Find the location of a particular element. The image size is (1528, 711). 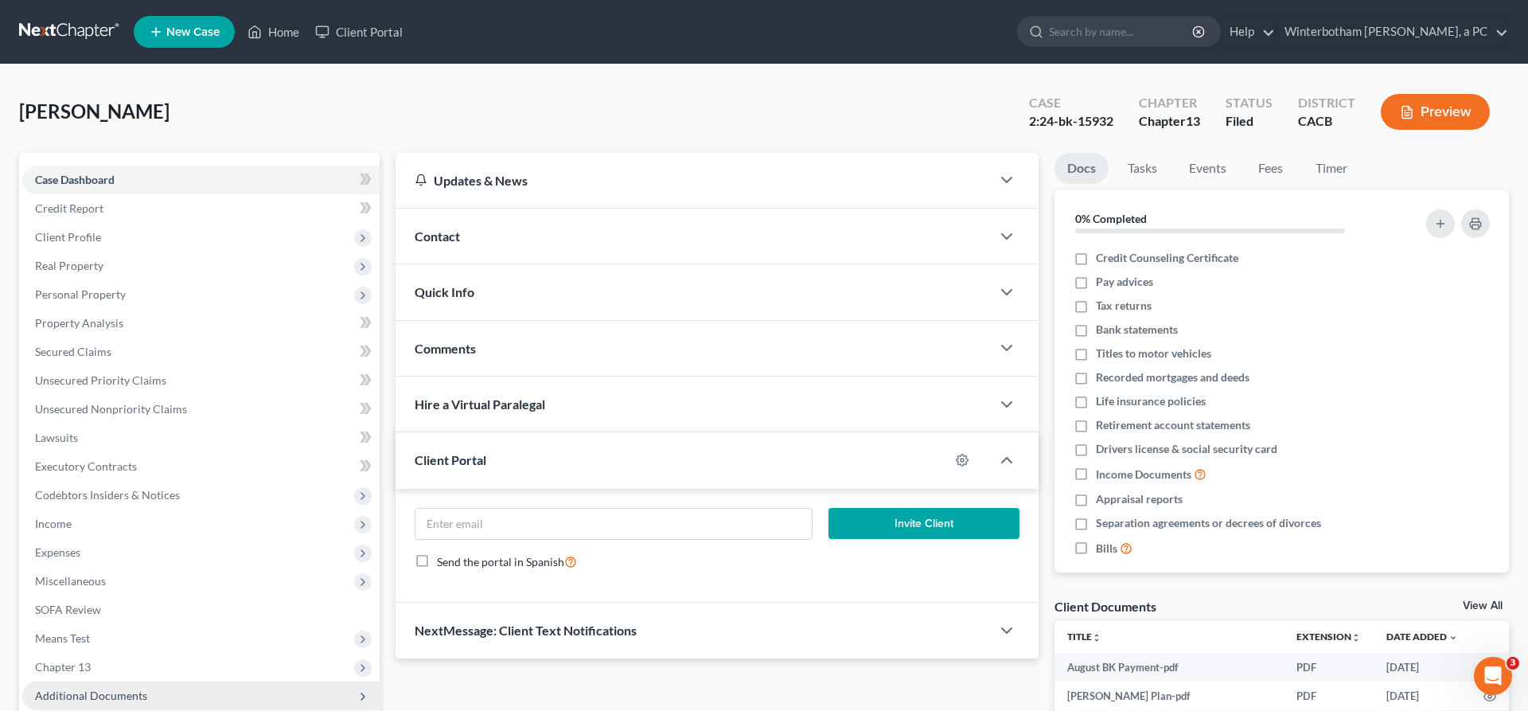

a: Events is located at coordinates (1207, 168).